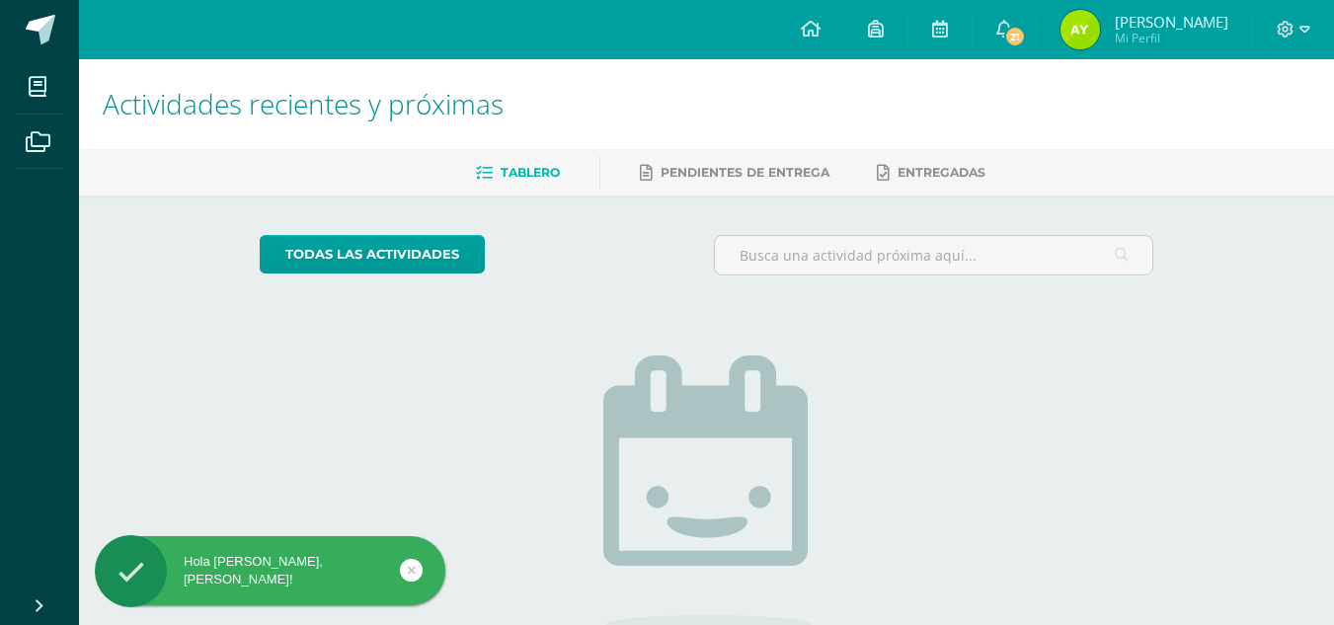 Image resolution: width=1334 pixels, height=625 pixels. I want to click on a: Tablero, so click(517, 173).